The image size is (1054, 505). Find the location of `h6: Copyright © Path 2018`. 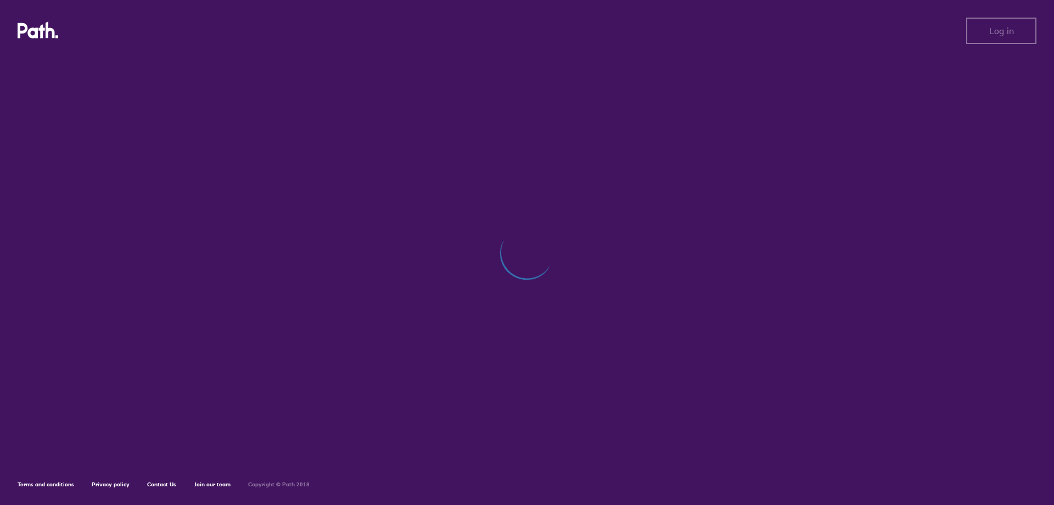

h6: Copyright © Path 2018 is located at coordinates (279, 484).